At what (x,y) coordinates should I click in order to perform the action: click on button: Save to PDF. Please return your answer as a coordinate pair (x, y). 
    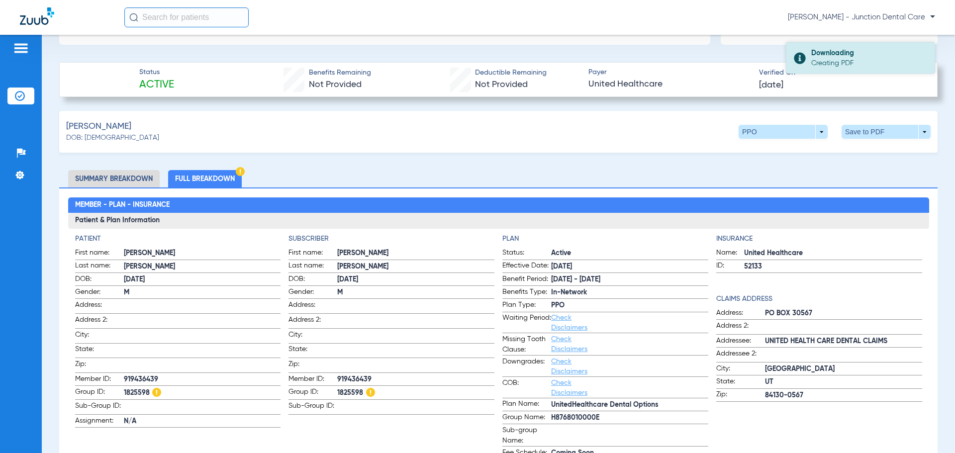
    Looking at the image, I should click on (886, 132).